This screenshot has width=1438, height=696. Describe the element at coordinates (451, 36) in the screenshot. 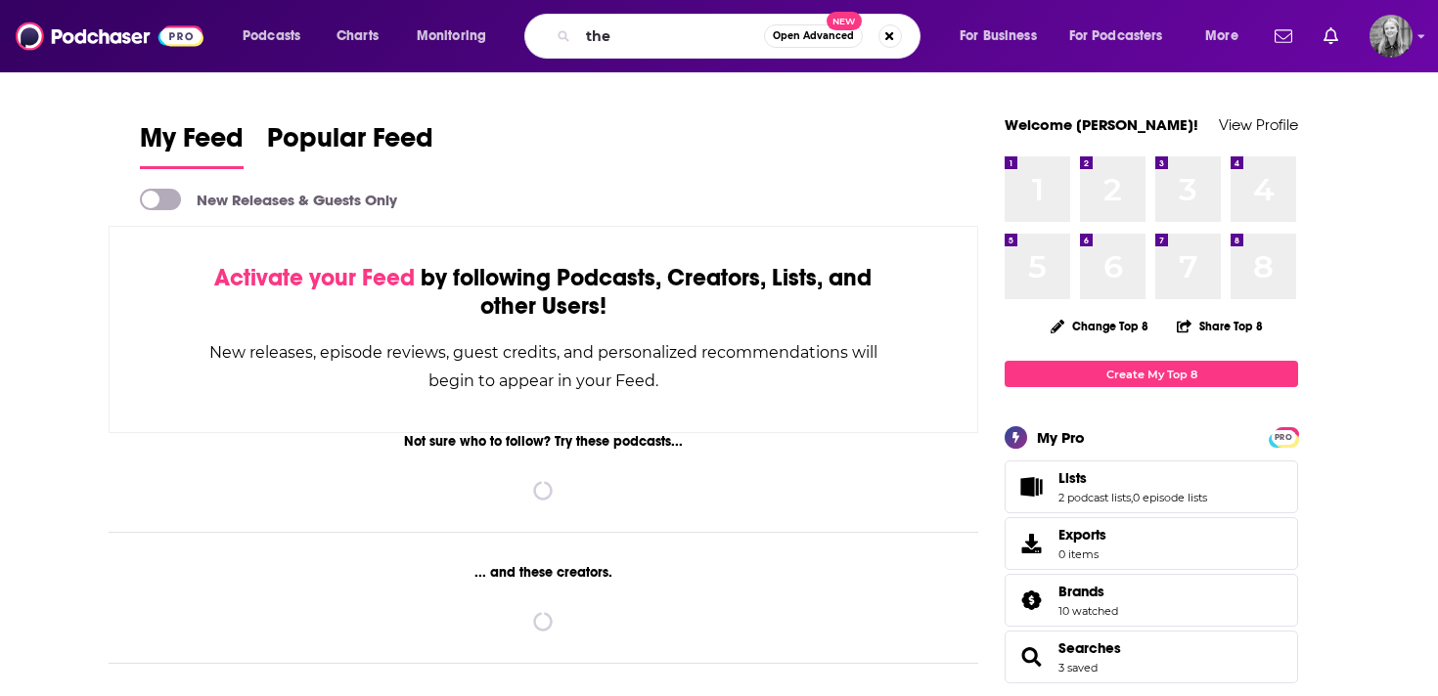

I see `span: Monitoring` at that location.